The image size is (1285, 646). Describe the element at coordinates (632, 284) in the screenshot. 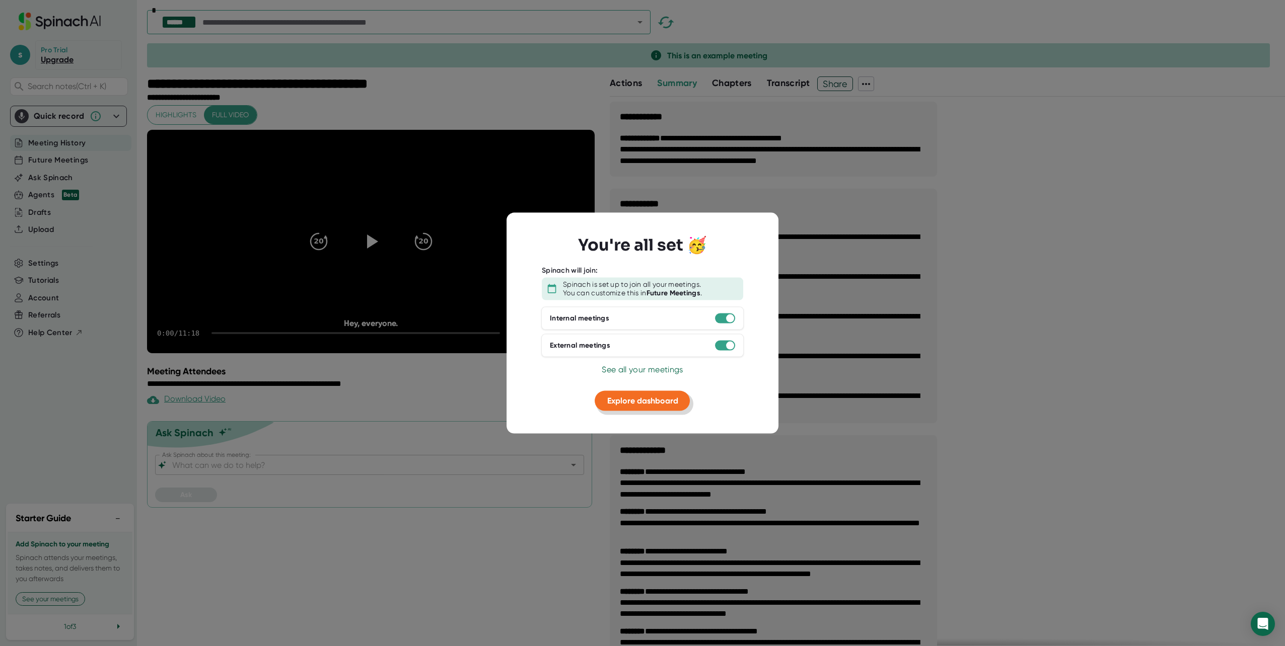

I see `div: Spinach is set up to join all your meetings.` at that location.